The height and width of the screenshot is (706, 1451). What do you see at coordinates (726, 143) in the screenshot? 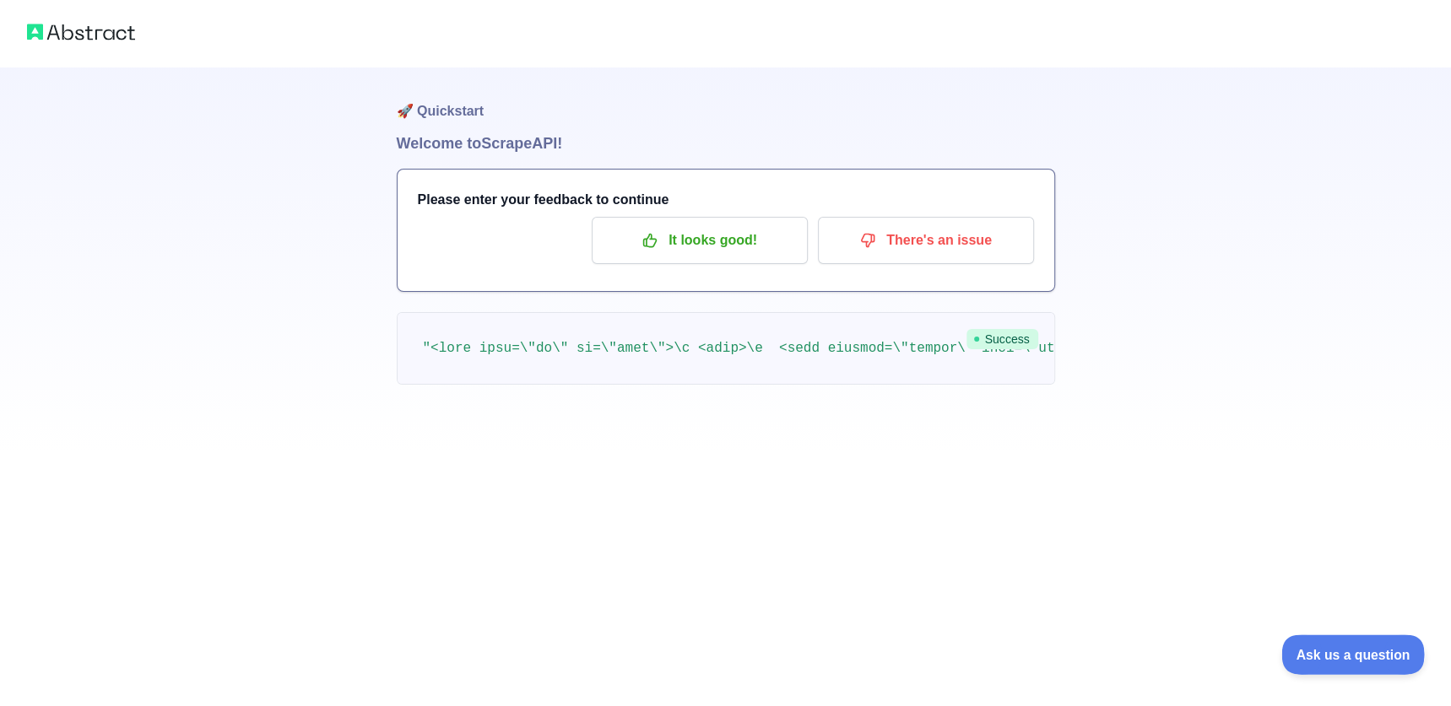
I see `h1: Welcome to Scrape API!` at bounding box center [726, 143].